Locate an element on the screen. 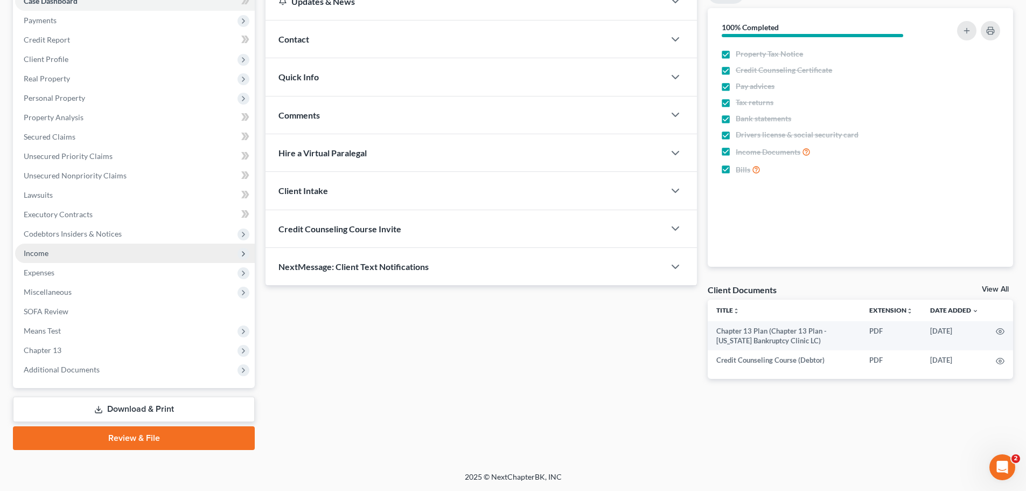 The height and width of the screenshot is (491, 1026). span: Chapter 13 is located at coordinates (43, 350).